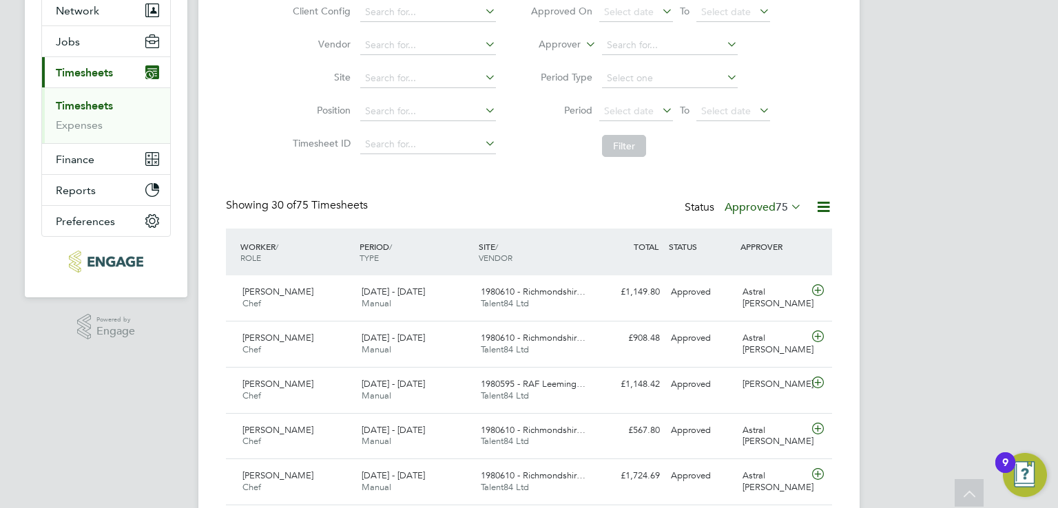 The width and height of the screenshot is (1058, 508). I want to click on label: Position, so click(320, 110).